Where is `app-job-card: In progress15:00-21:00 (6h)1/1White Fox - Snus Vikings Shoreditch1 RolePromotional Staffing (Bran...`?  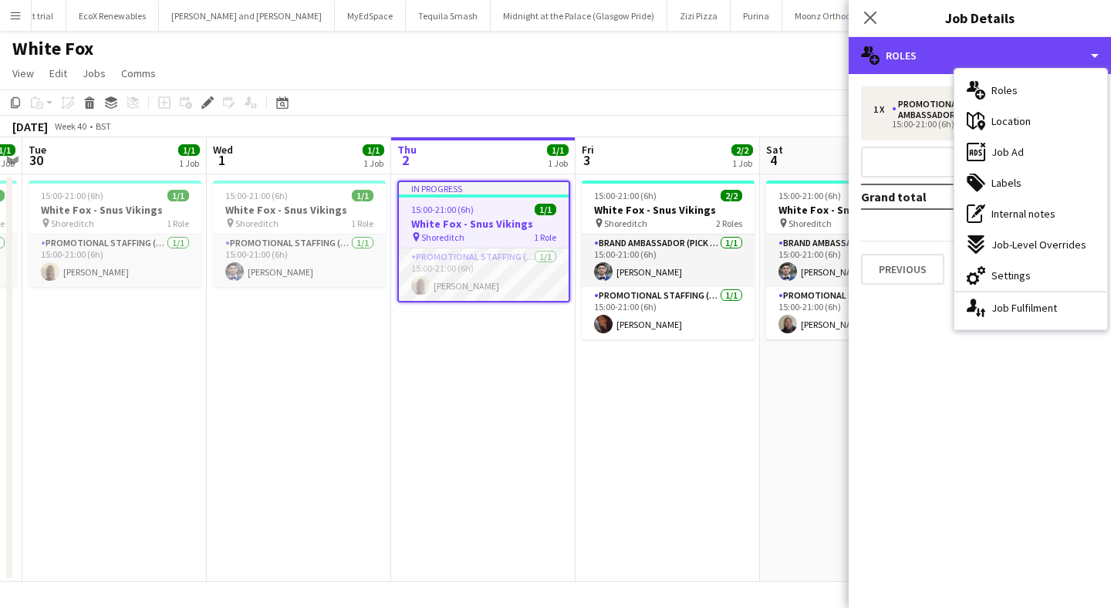 app-job-card: In progress15:00-21:00 (6h)1/1White Fox - Snus Vikings Shoreditch1 RolePromotional Staffing (Bran... is located at coordinates (484, 241).